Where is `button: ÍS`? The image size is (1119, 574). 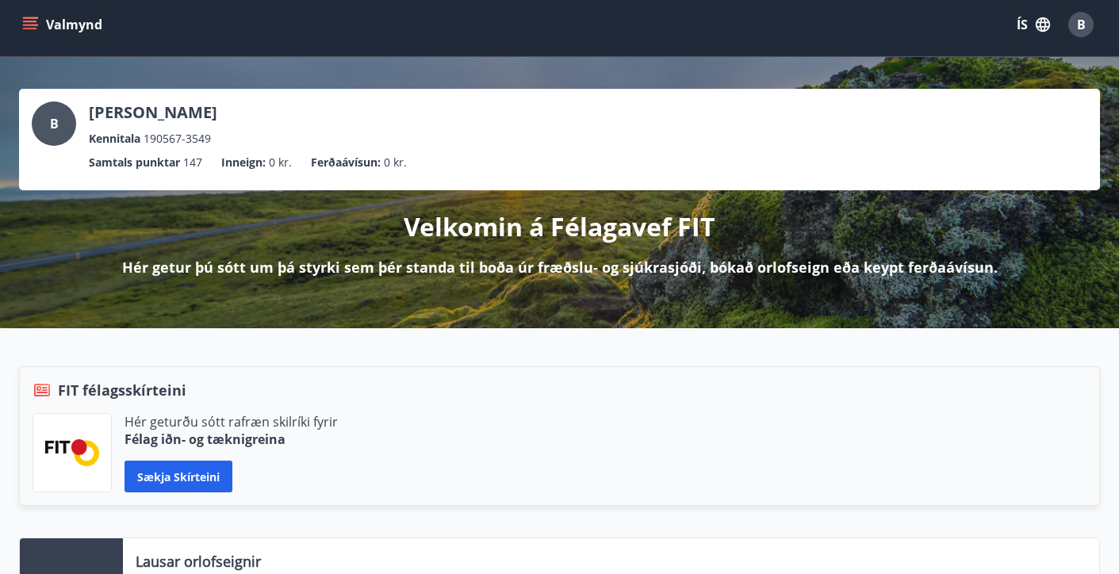
button: ÍS is located at coordinates (1033, 25).